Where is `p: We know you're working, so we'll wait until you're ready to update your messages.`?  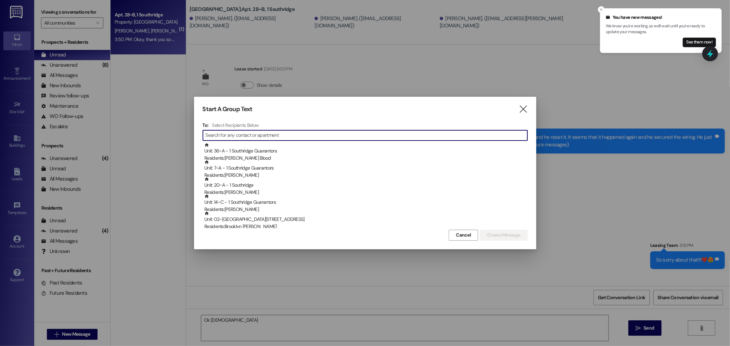 p: We know you're working, so we'll wait until you're ready to update your messages. is located at coordinates (661, 29).